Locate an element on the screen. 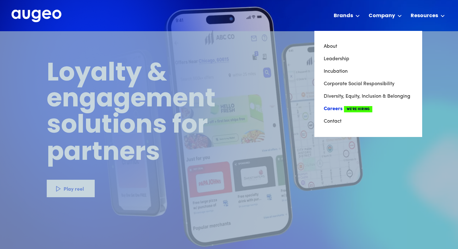 This screenshot has height=249, width=458. a: Corporate Social Responsibility is located at coordinates (369, 84).